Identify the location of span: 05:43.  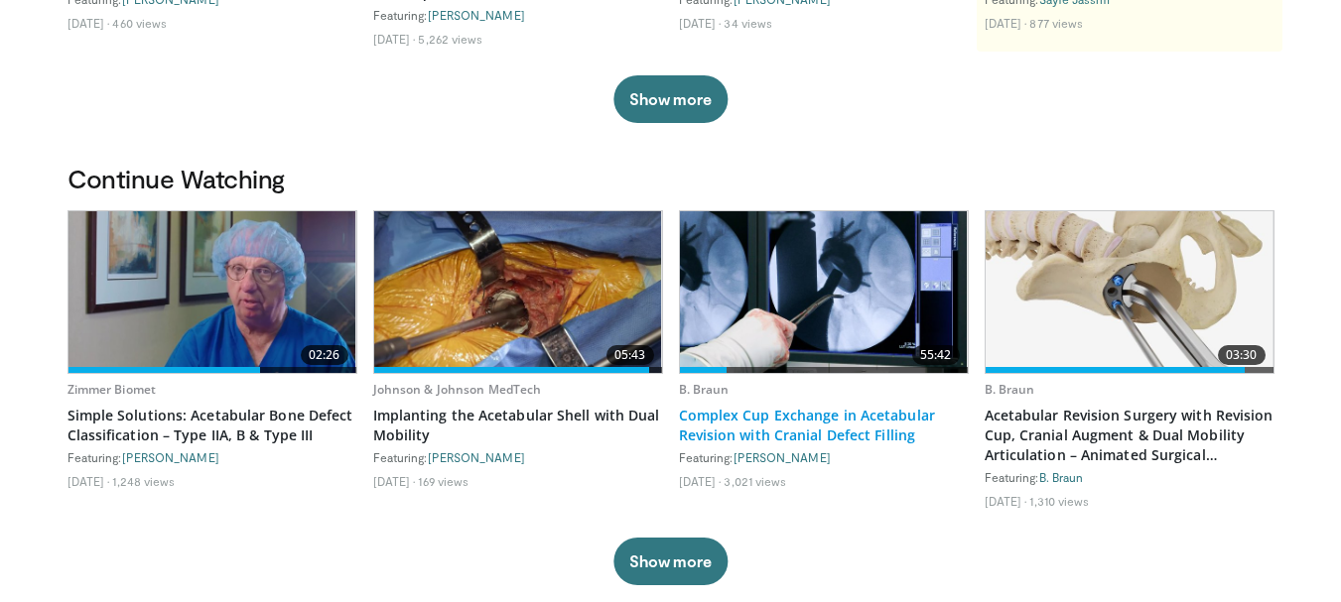
(630, 355).